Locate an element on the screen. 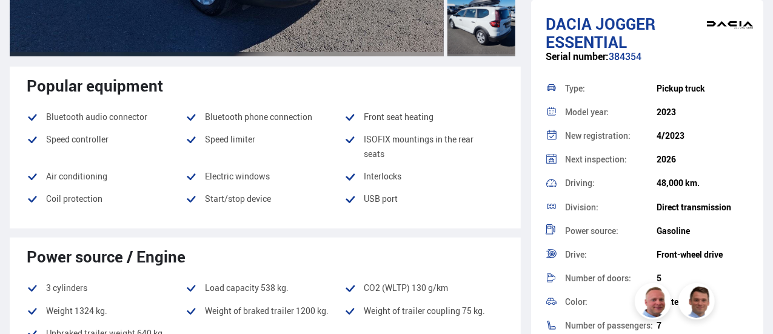 This screenshot has height=334, width=773. font: 5 is located at coordinates (659, 278).